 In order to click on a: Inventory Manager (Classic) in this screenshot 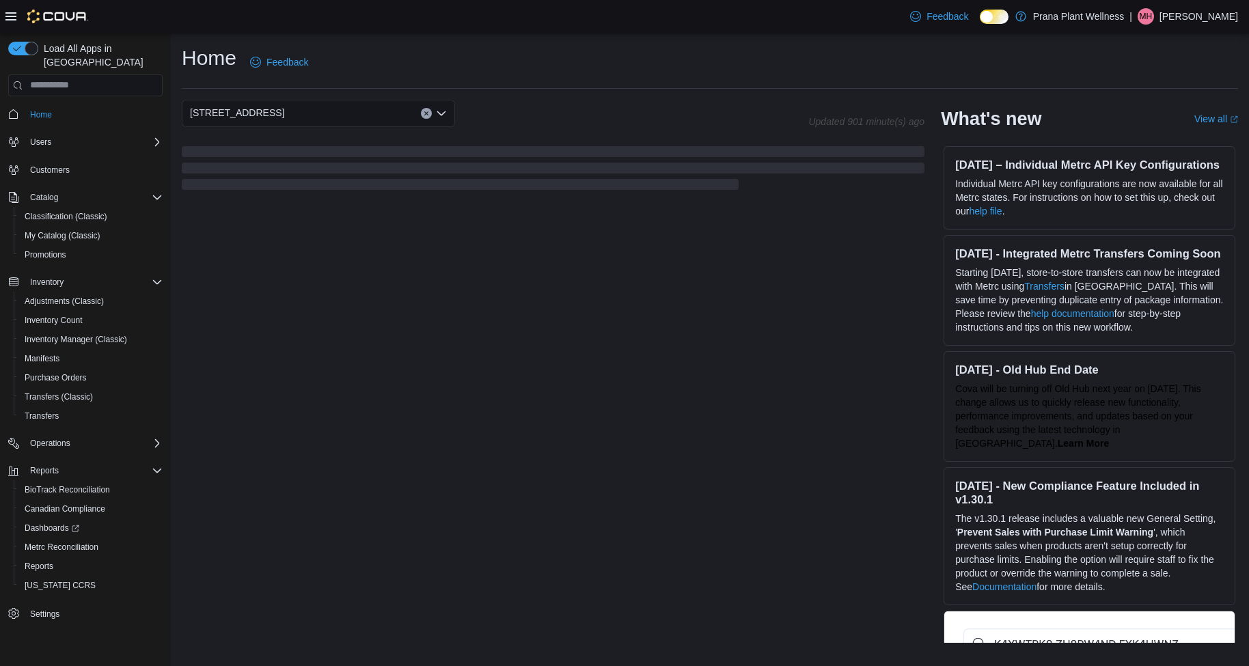, I will do `click(76, 340)`.